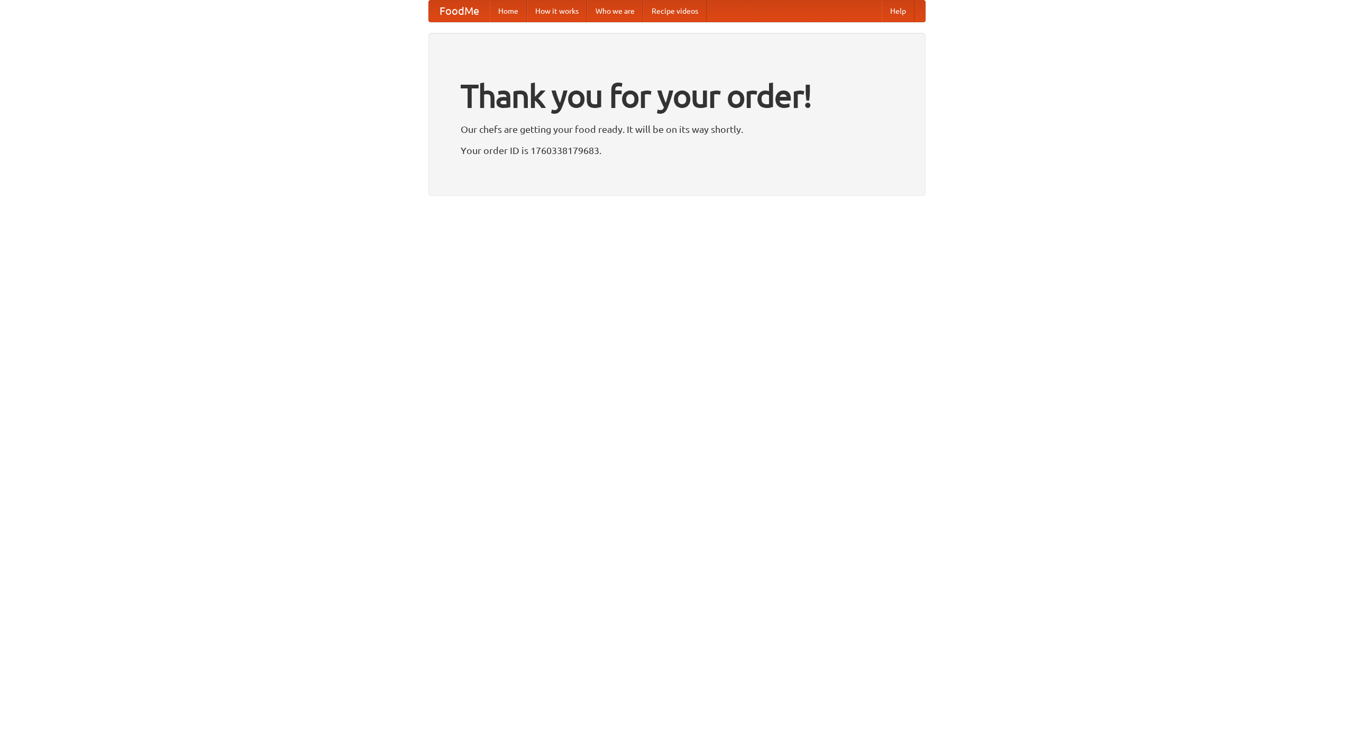 Image resolution: width=1354 pixels, height=749 pixels. What do you see at coordinates (459, 11) in the screenshot?
I see `a: FoodMe` at bounding box center [459, 11].